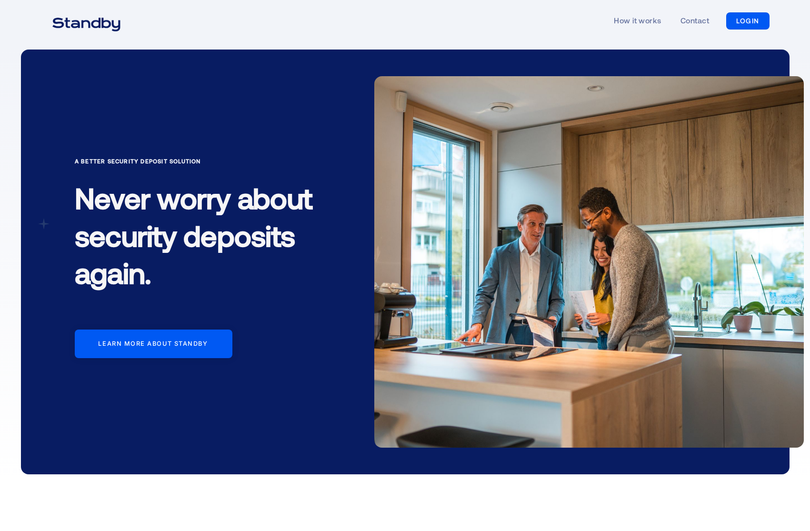  Describe the element at coordinates (153, 344) in the screenshot. I see `a: Learn more about standby` at that location.